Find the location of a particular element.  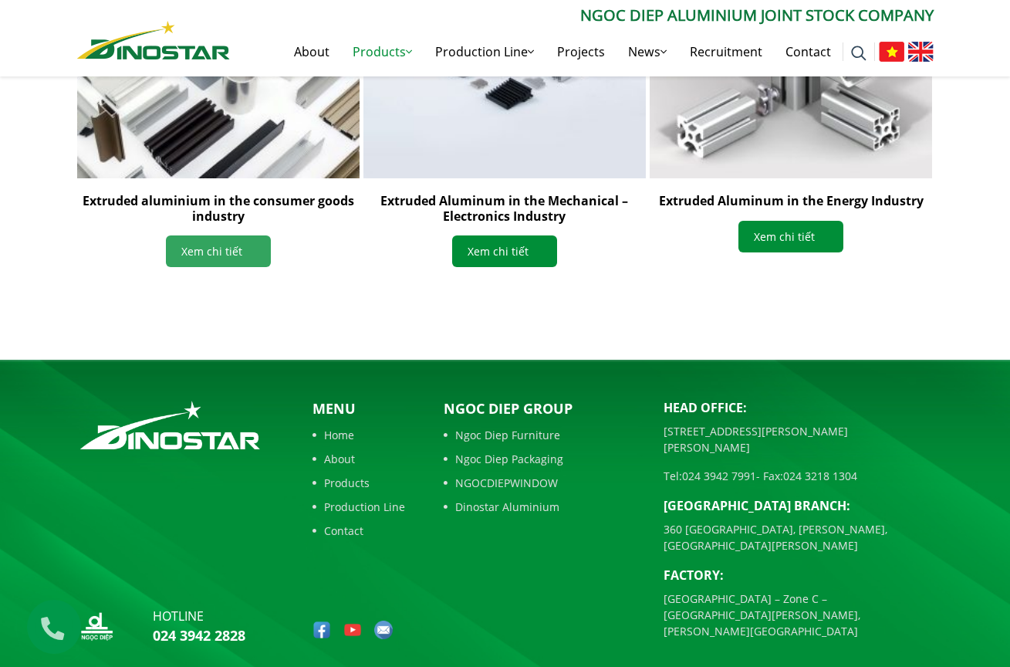

a: Extruded aluminium in the consumer goods industry is located at coordinates (218, 208).